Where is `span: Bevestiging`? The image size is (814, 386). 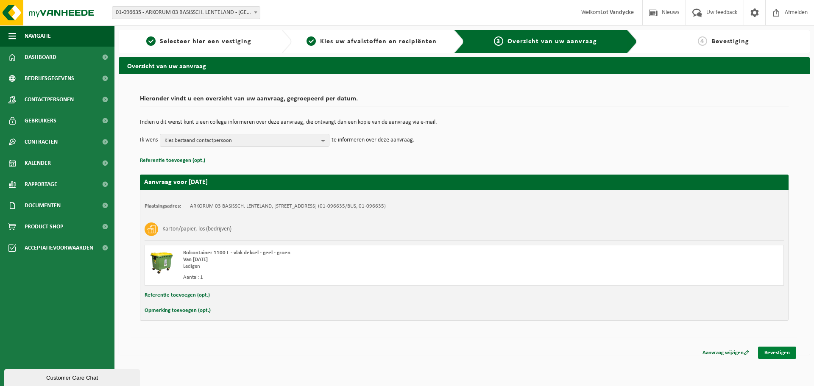 span: Bevestiging is located at coordinates (730, 42).